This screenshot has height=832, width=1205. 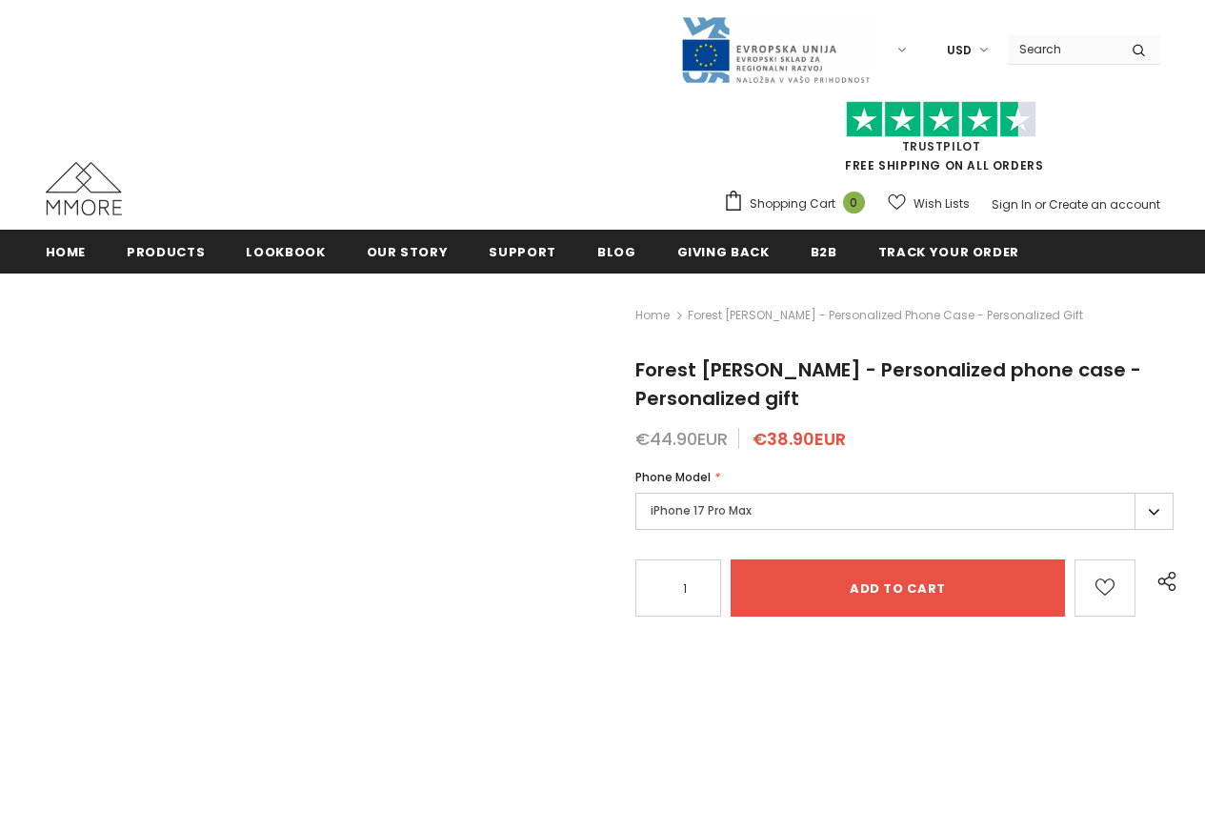 What do you see at coordinates (929, 203) in the screenshot?
I see `a: Wish Lists` at bounding box center [929, 203].